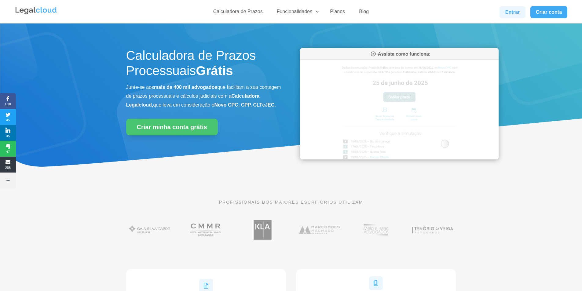  Describe the element at coordinates (263, 230) in the screenshot. I see `img: Koury Lopes Advogados` at that location.